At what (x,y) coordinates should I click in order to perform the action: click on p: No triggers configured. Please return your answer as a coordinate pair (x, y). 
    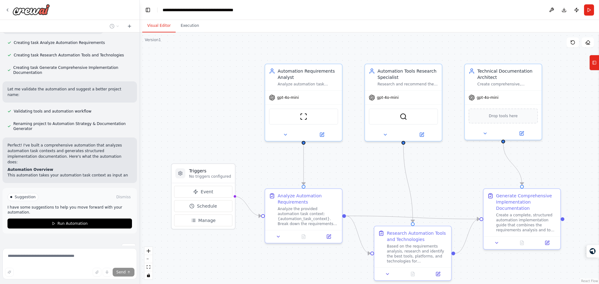
    Looking at the image, I should click on (210, 177).